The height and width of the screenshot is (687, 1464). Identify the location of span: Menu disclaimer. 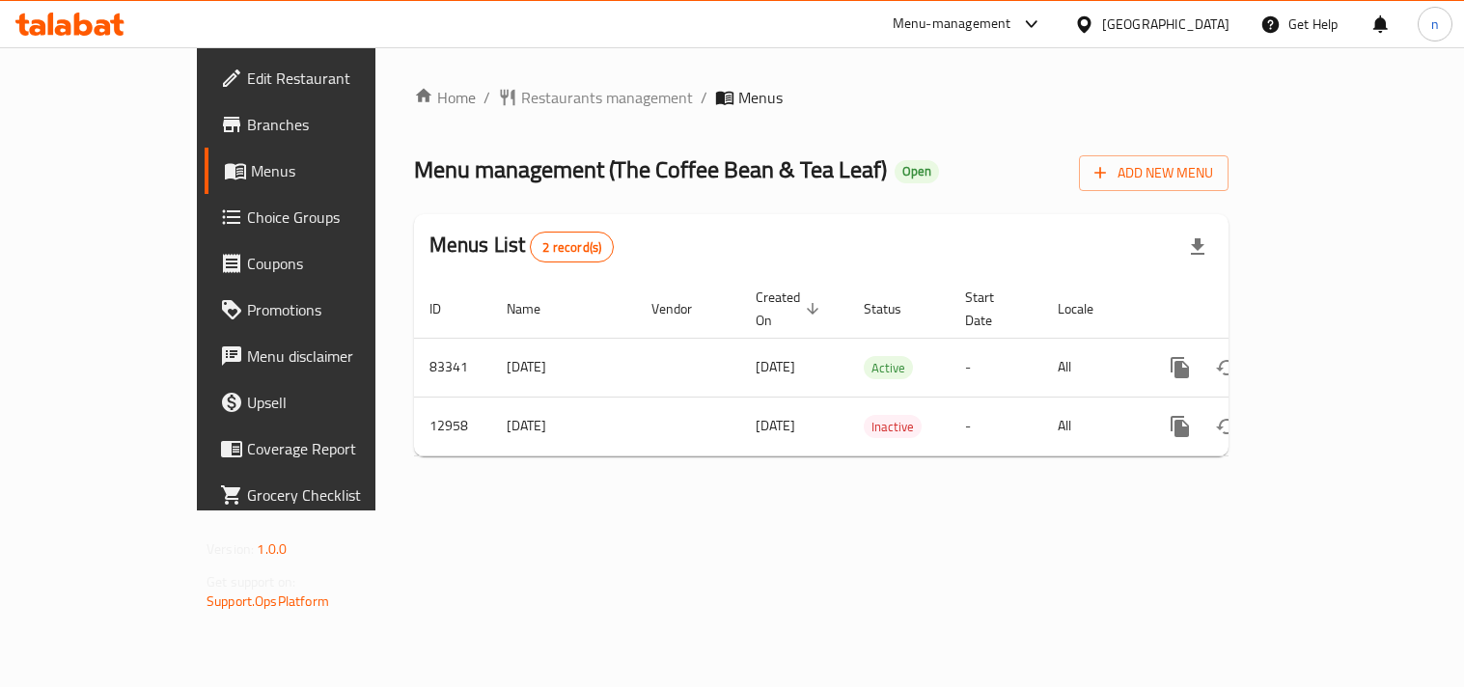
(336, 356).